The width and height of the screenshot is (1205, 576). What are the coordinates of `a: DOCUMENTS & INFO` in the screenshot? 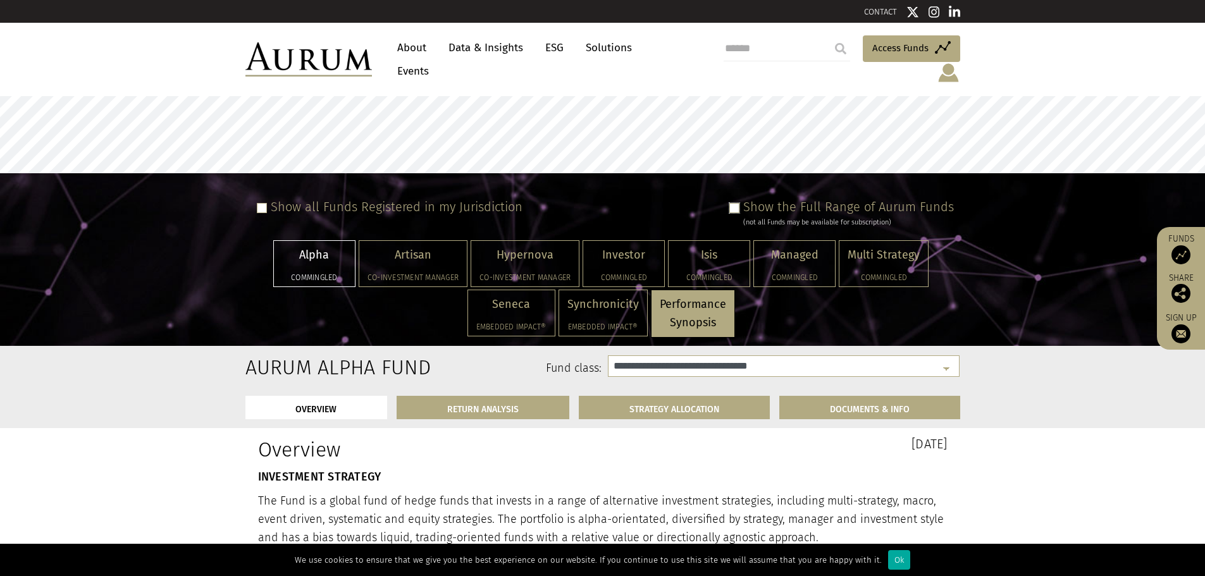 It's located at (870, 407).